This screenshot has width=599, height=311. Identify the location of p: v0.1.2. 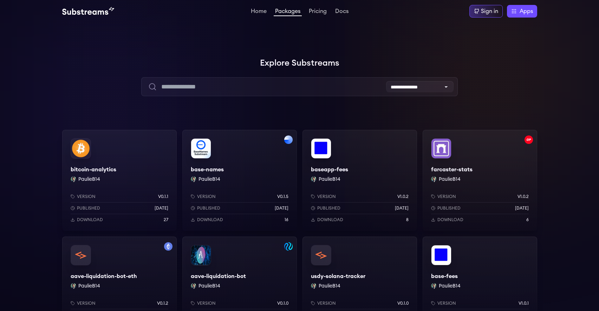
(163, 304).